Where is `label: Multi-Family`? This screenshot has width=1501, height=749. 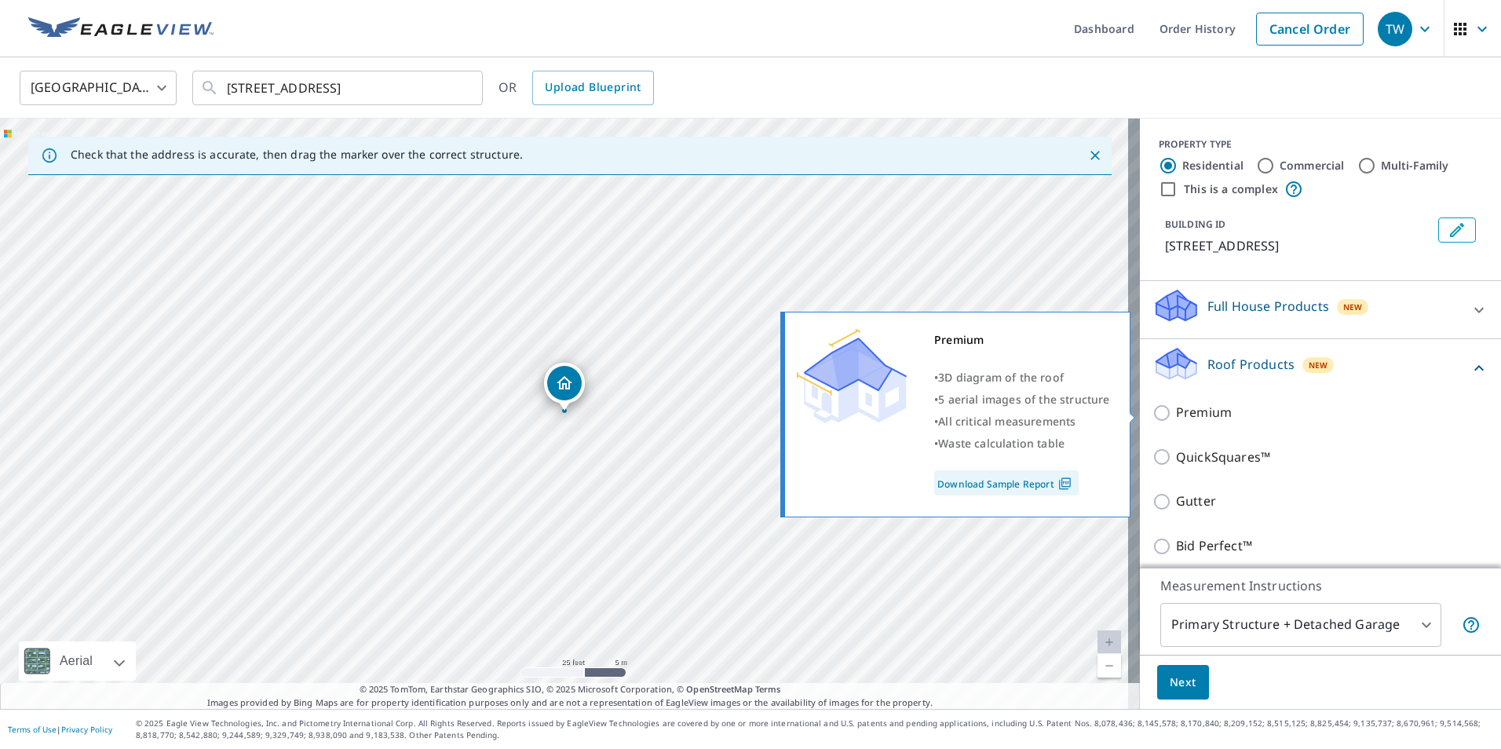
label: Multi-Family is located at coordinates (1414, 166).